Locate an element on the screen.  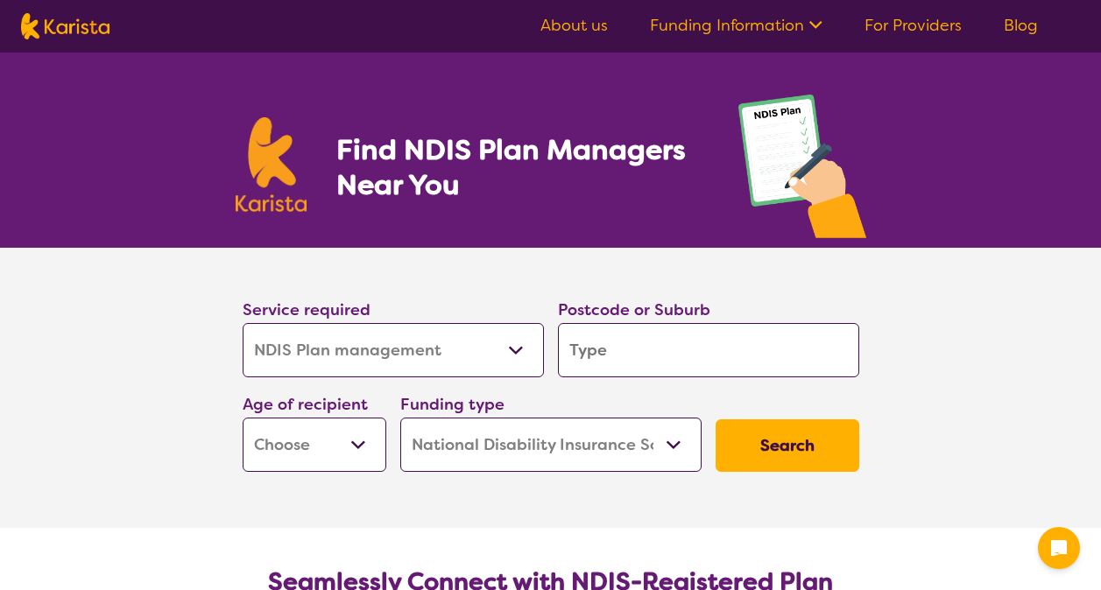
a: For Providers is located at coordinates (913, 25).